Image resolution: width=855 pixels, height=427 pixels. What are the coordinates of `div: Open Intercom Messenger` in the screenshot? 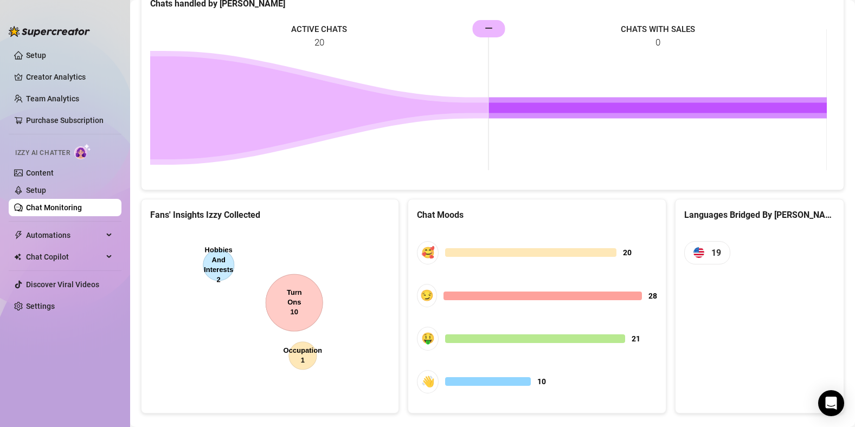 It's located at (831, 403).